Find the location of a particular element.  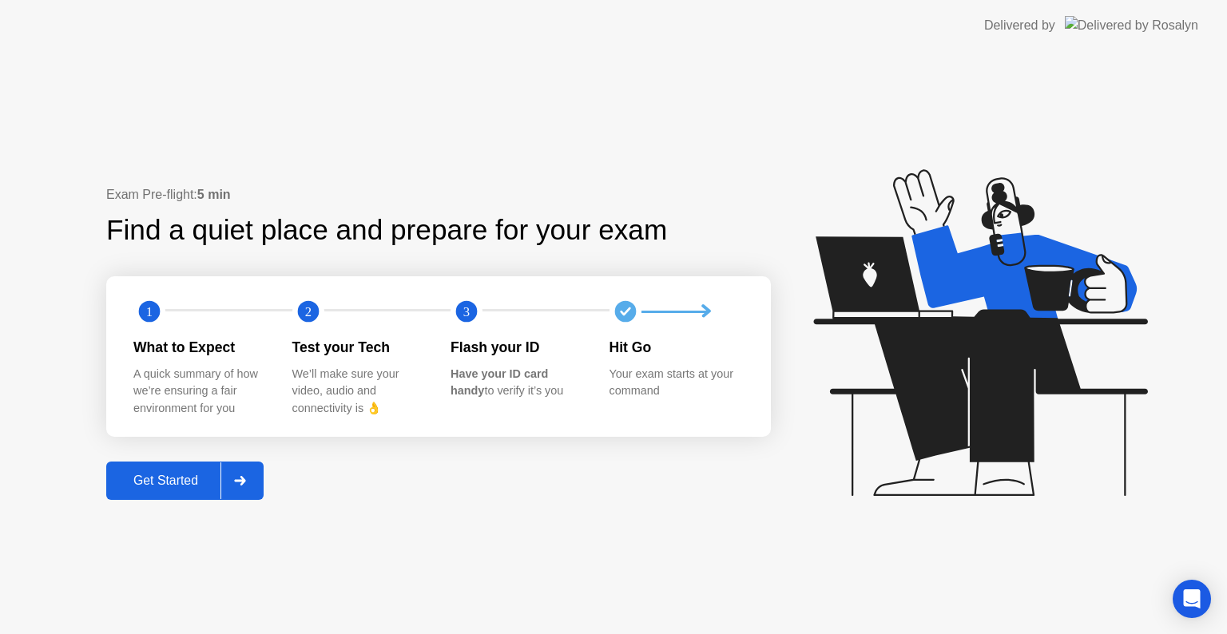

button: Get Started is located at coordinates (185, 481).